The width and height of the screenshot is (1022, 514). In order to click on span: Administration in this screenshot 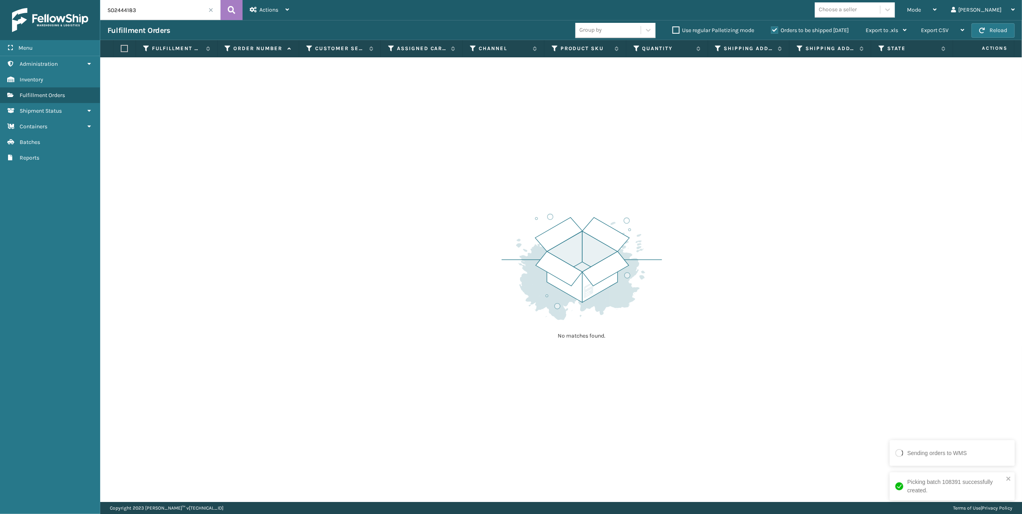, I will do `click(39, 64)`.